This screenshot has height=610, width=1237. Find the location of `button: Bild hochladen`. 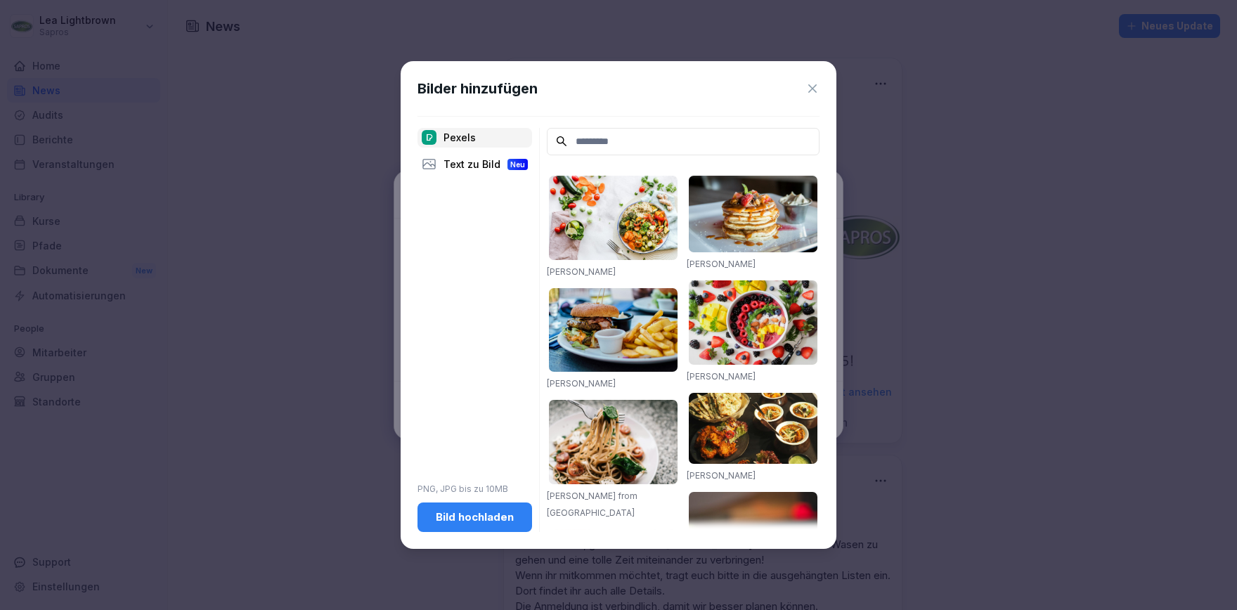

button: Bild hochladen is located at coordinates (474, 517).